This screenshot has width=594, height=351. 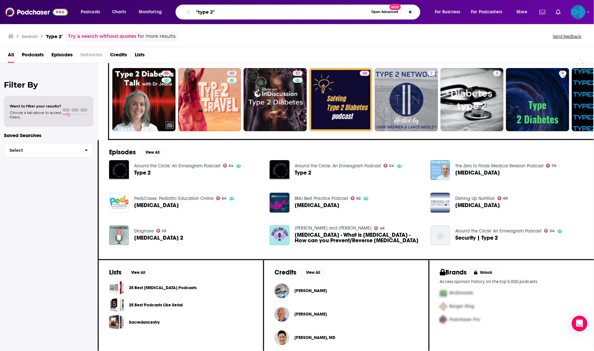 I want to click on span: 25 Best Podcasts Like Serial, so click(x=116, y=305).